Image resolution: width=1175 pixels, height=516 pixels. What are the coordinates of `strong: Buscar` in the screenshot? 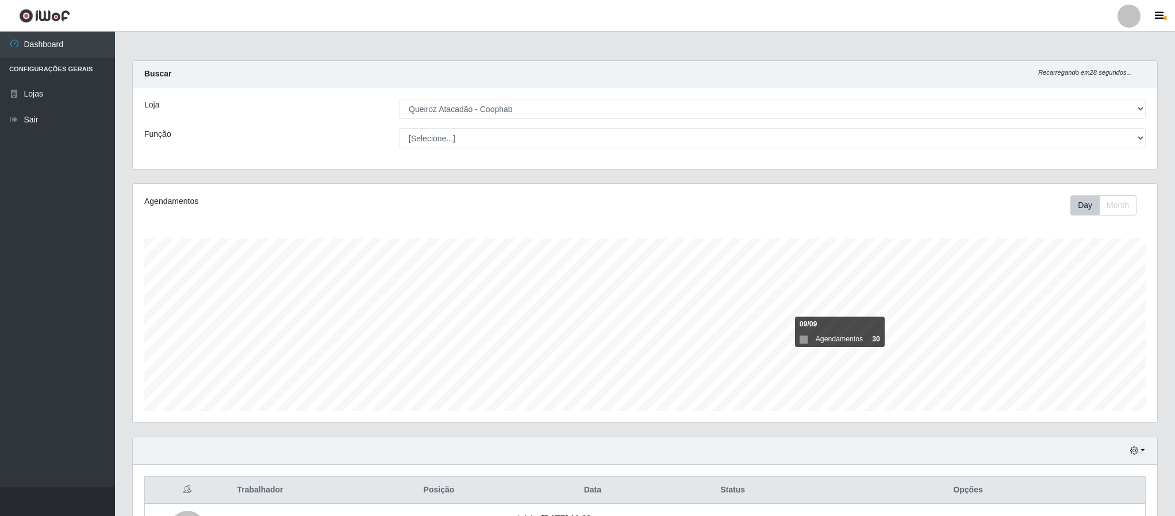 It's located at (158, 74).